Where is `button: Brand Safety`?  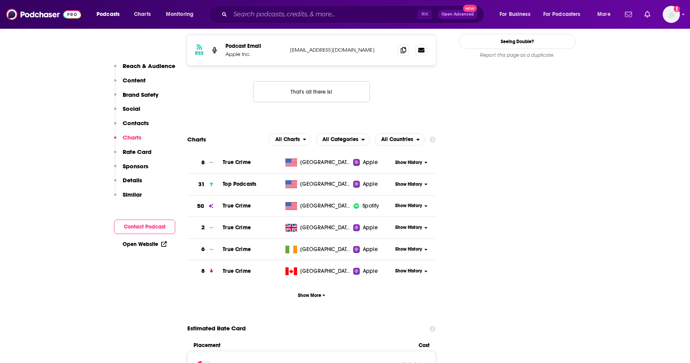 button: Brand Safety is located at coordinates (136, 98).